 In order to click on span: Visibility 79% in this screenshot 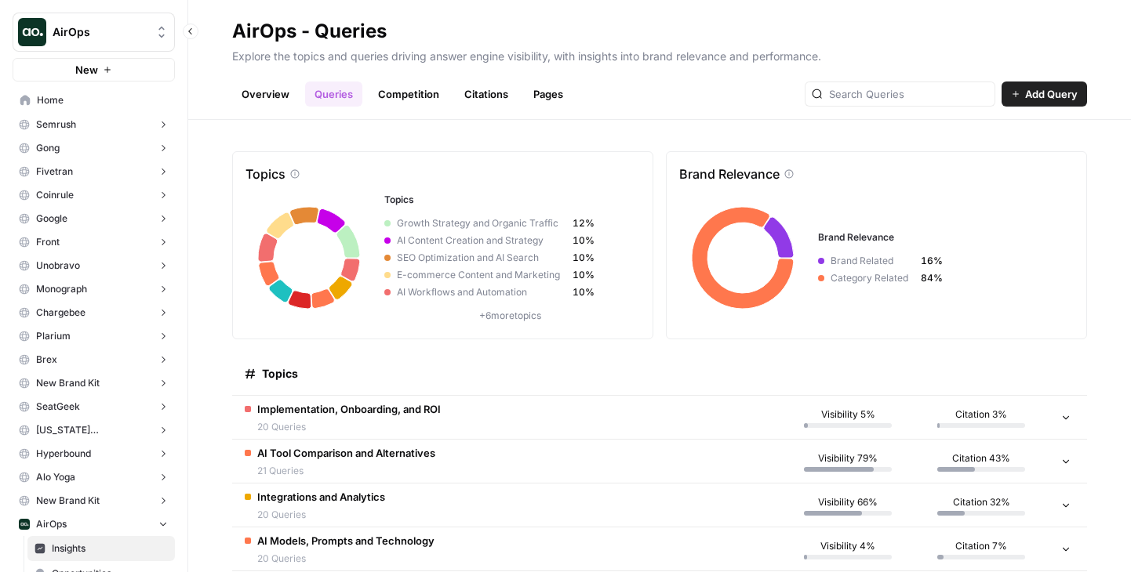, I will do `click(848, 459)`.